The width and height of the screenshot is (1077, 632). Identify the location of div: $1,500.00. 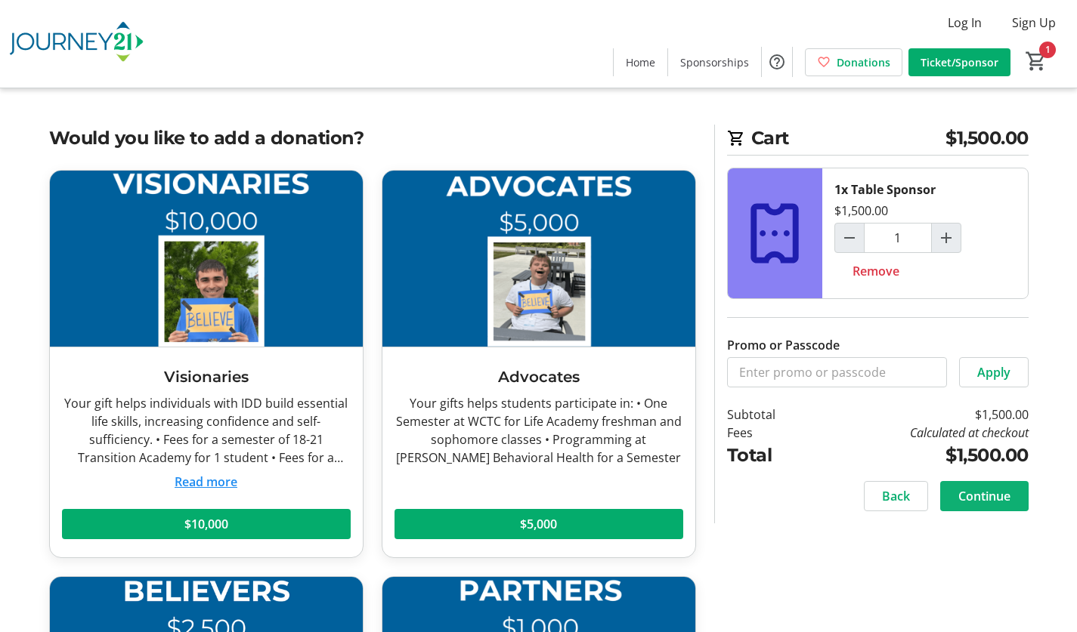
(861, 211).